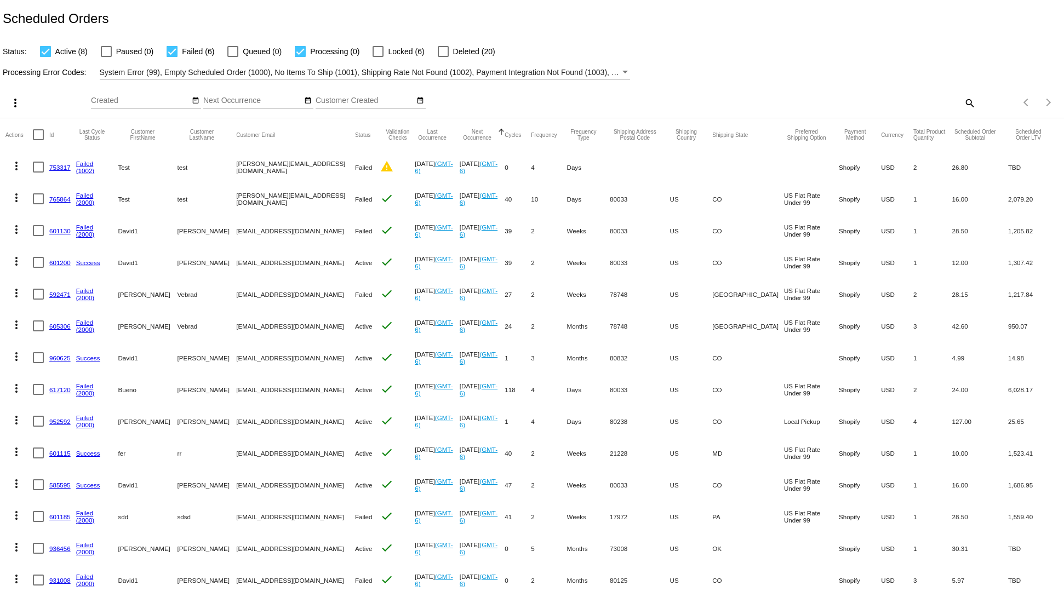 The height and width of the screenshot is (597, 1064). Describe the element at coordinates (1028, 135) in the screenshot. I see `button: Change sorting for LifetimeValue` at that location.